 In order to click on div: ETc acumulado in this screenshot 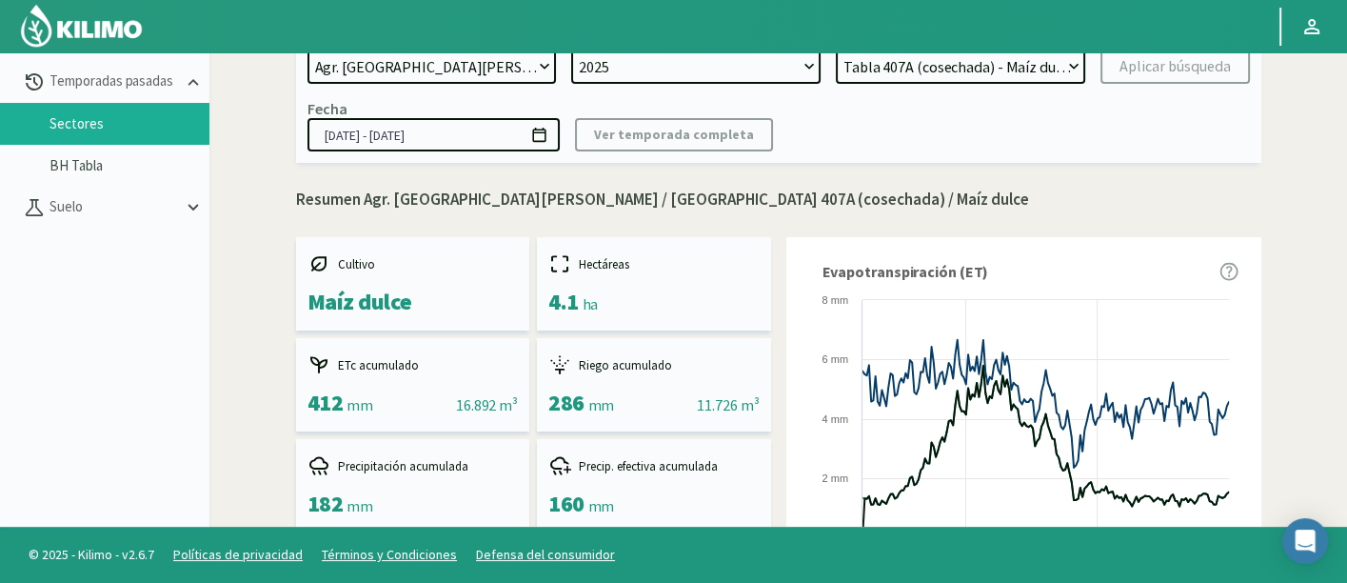, I will do `click(413, 365)`.